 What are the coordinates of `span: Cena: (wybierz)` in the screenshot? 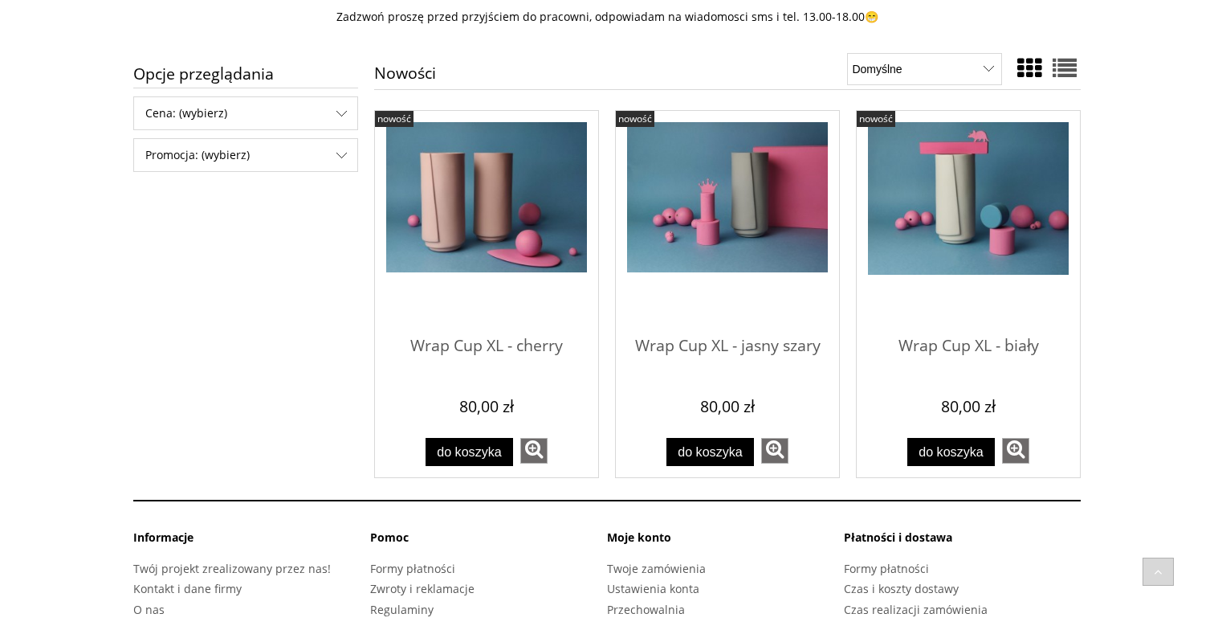 It's located at (246, 113).